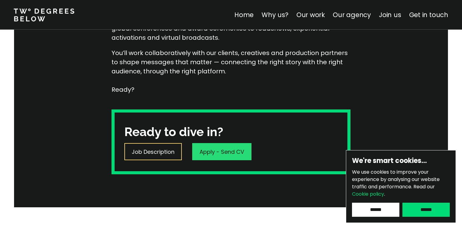  I want to click on span: Read our ., so click(393, 190).